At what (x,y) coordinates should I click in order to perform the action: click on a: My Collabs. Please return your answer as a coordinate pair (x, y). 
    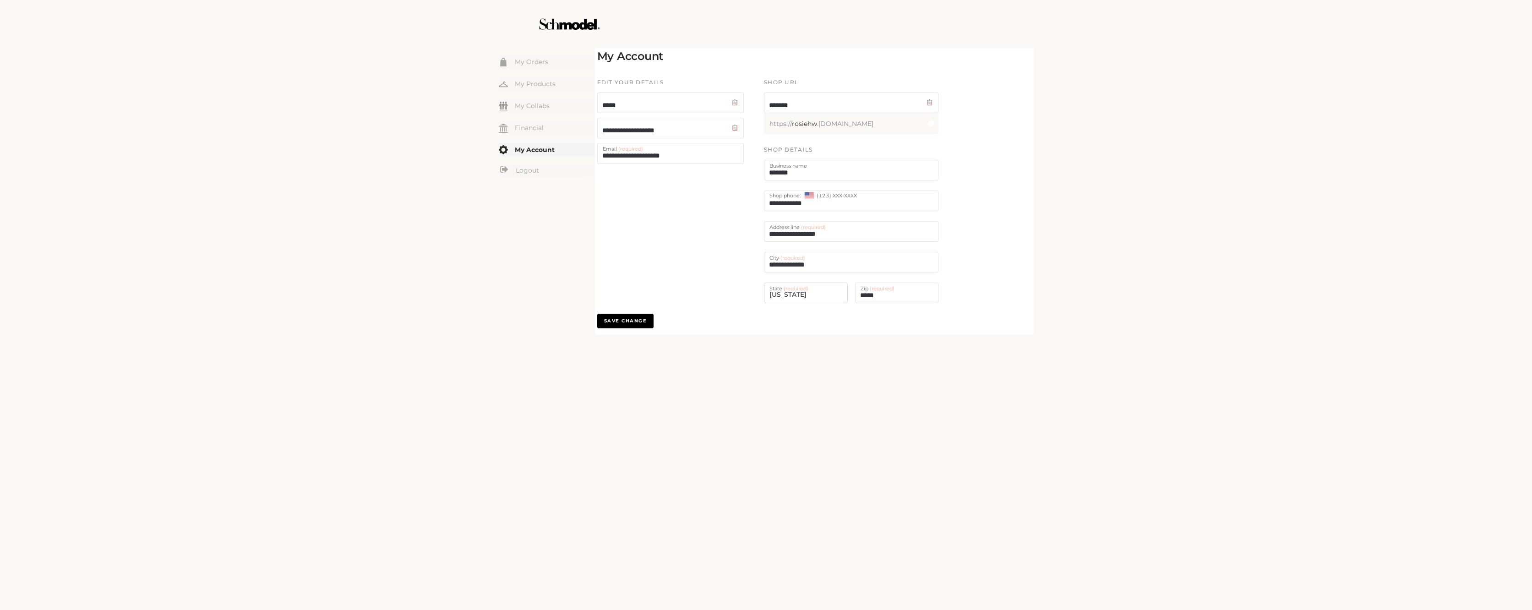
    Looking at the image, I should click on (547, 105).